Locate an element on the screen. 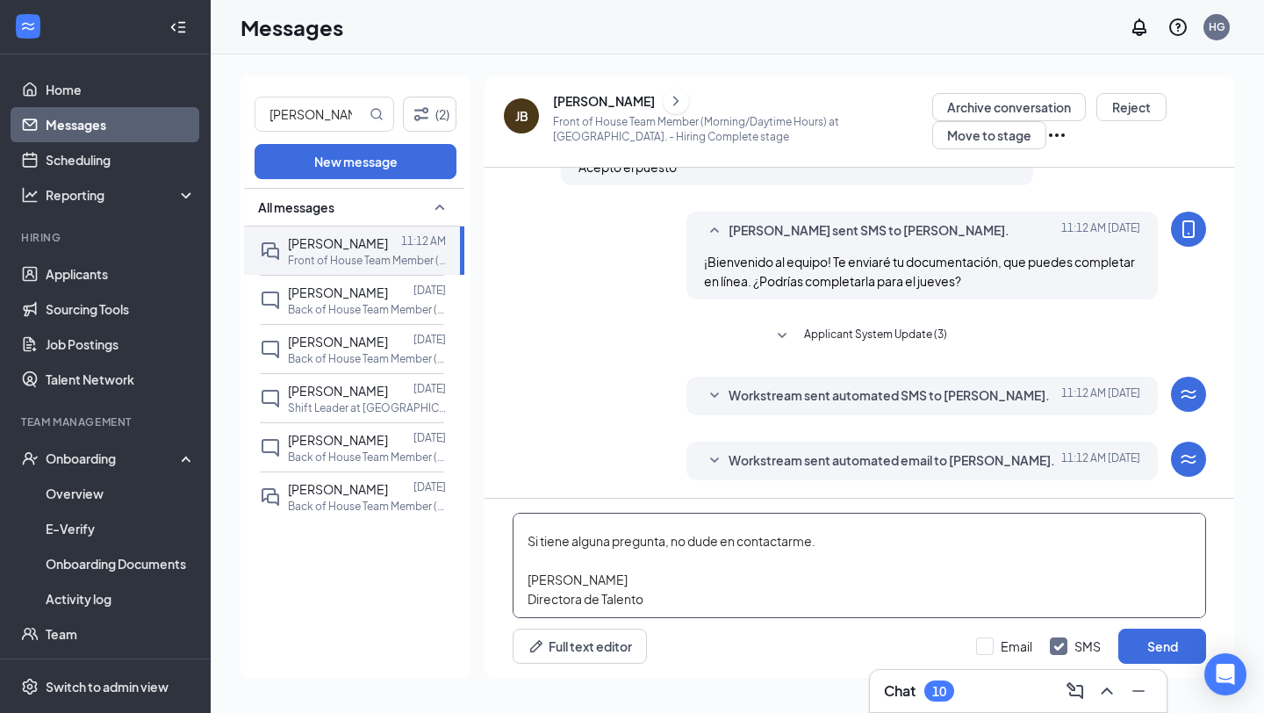  div: Onboarding is located at coordinates (113, 458).